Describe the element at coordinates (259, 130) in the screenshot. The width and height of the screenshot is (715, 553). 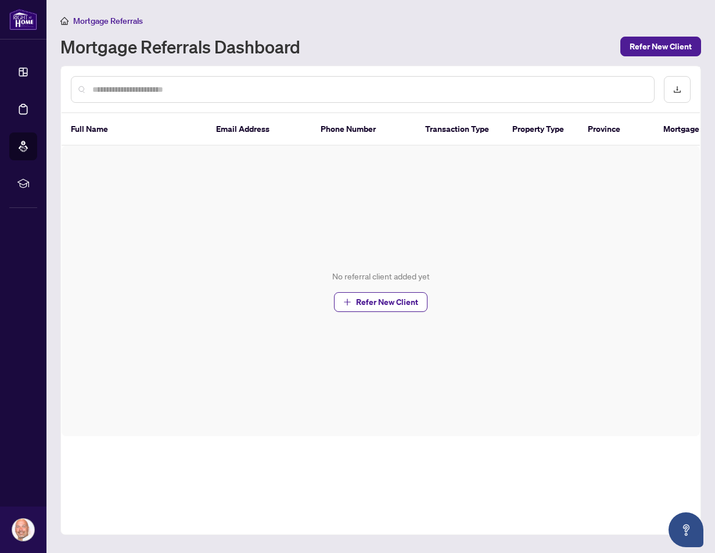
I see `th: Email Address` at that location.